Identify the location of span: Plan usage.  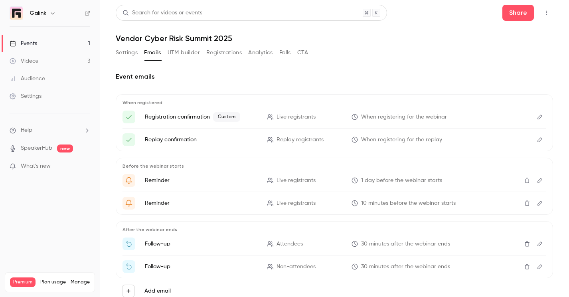
(53, 282).